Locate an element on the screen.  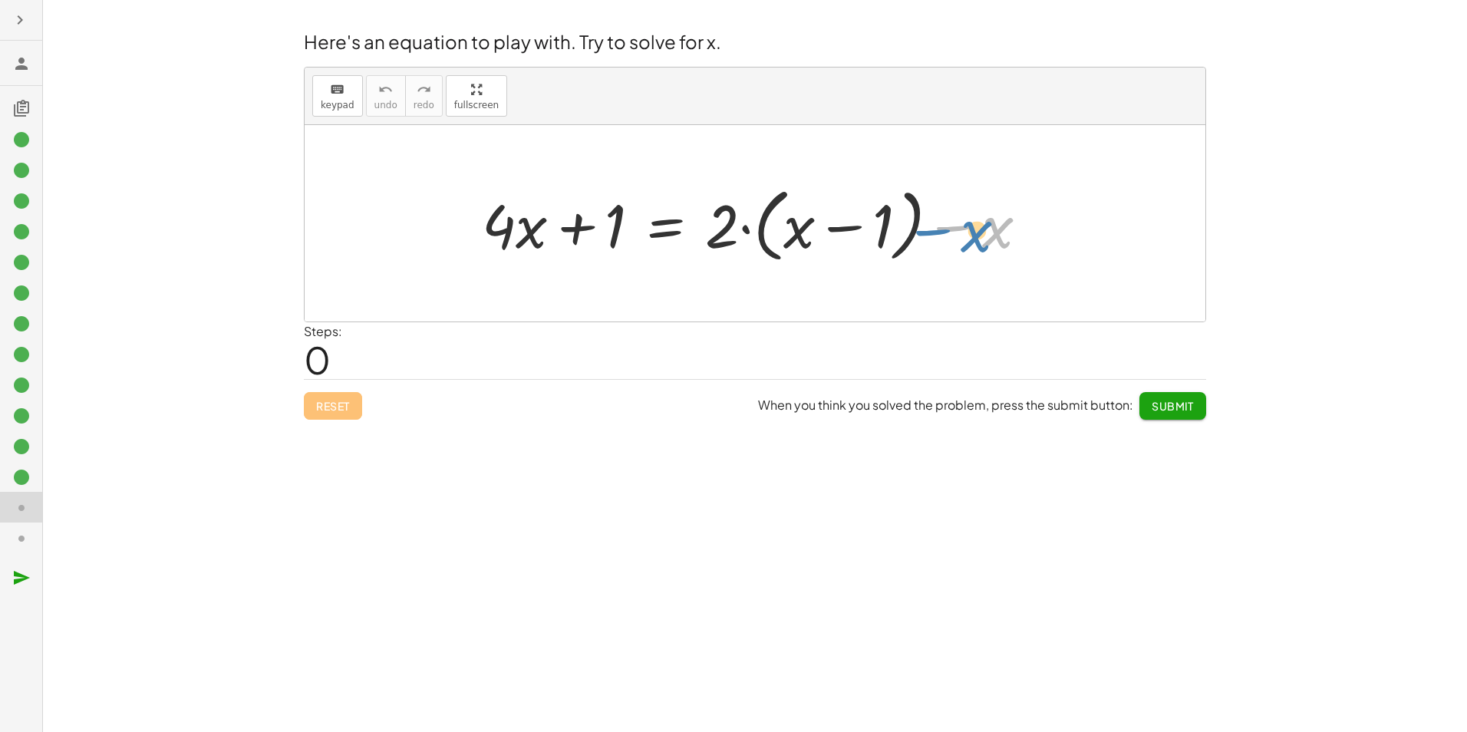
i: Alex C is located at coordinates (21, 64).